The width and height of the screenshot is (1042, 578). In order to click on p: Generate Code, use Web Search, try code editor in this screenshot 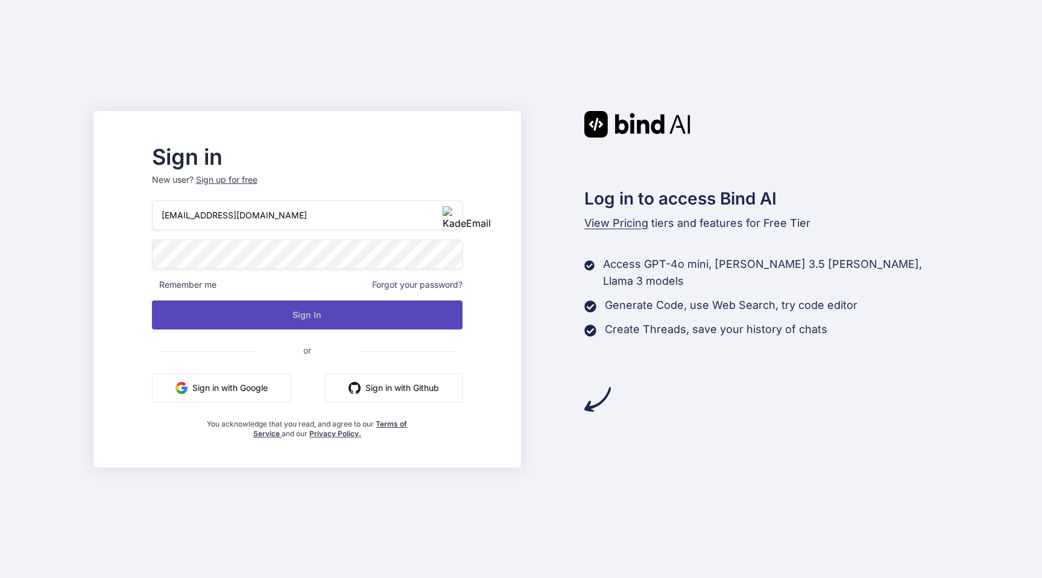, I will do `click(731, 305)`.